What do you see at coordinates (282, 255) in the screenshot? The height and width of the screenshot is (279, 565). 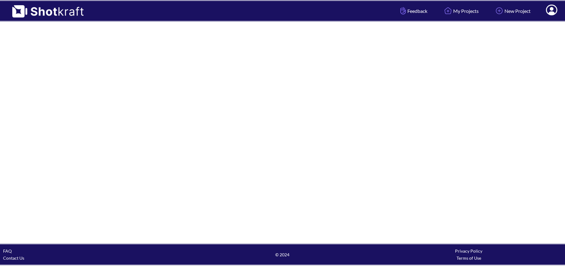 I see `span: © 2024` at bounding box center [282, 255].